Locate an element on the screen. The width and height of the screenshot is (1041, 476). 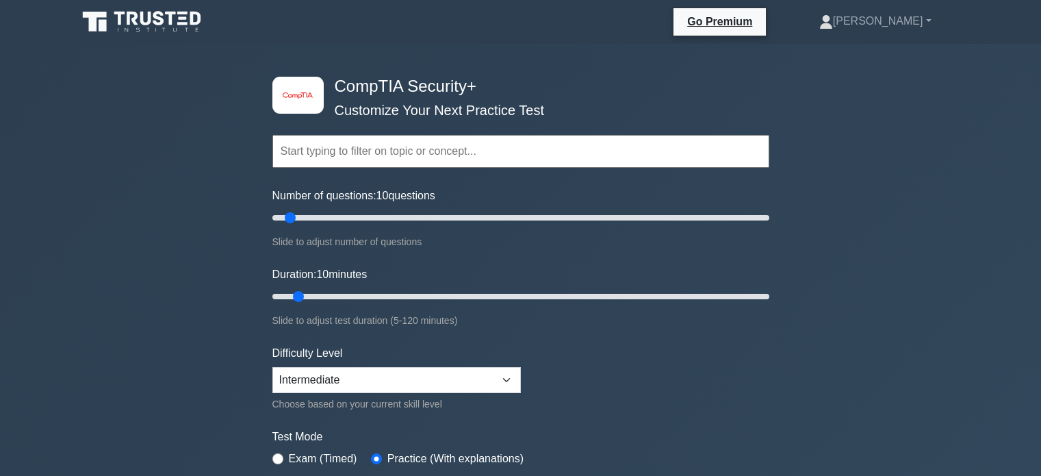
input: Start typing to filter on topic or concept... is located at coordinates (521, 151).